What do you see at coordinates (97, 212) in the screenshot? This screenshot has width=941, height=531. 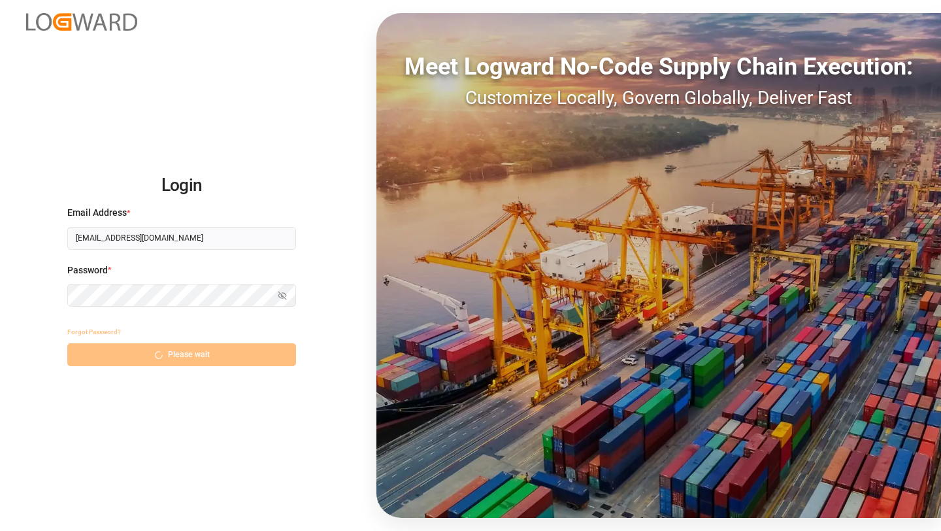 I see `span: Email Address` at bounding box center [97, 212].